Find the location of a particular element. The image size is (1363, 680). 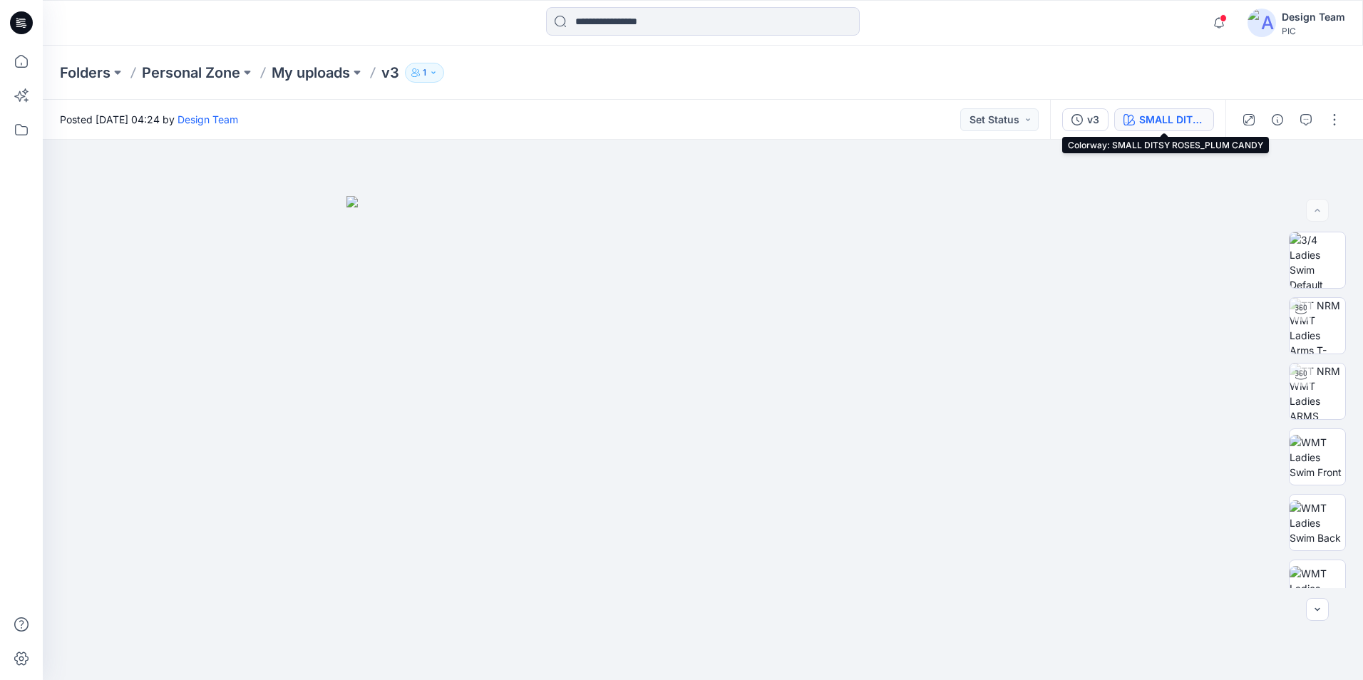

button: Details is located at coordinates (1278, 120).